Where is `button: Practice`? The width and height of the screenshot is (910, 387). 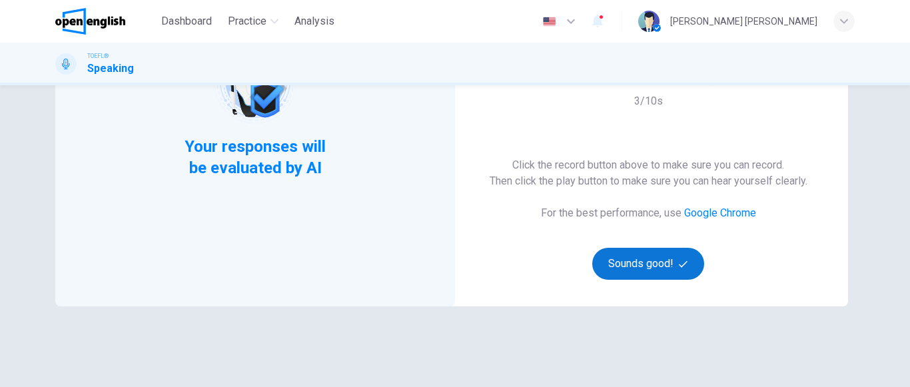
button: Practice is located at coordinates (253, 21).